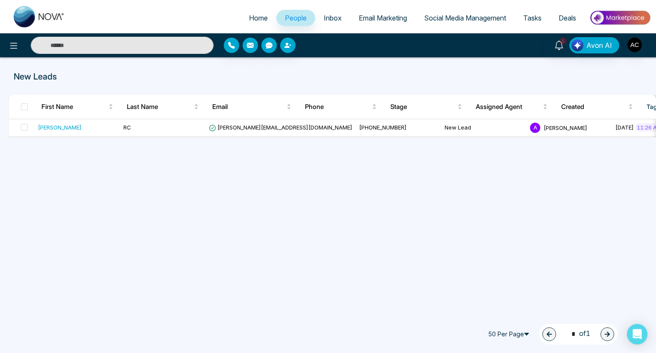 The height and width of the screenshot is (353, 656). Describe the element at coordinates (423, 107) in the screenshot. I see `span: Stage` at that location.